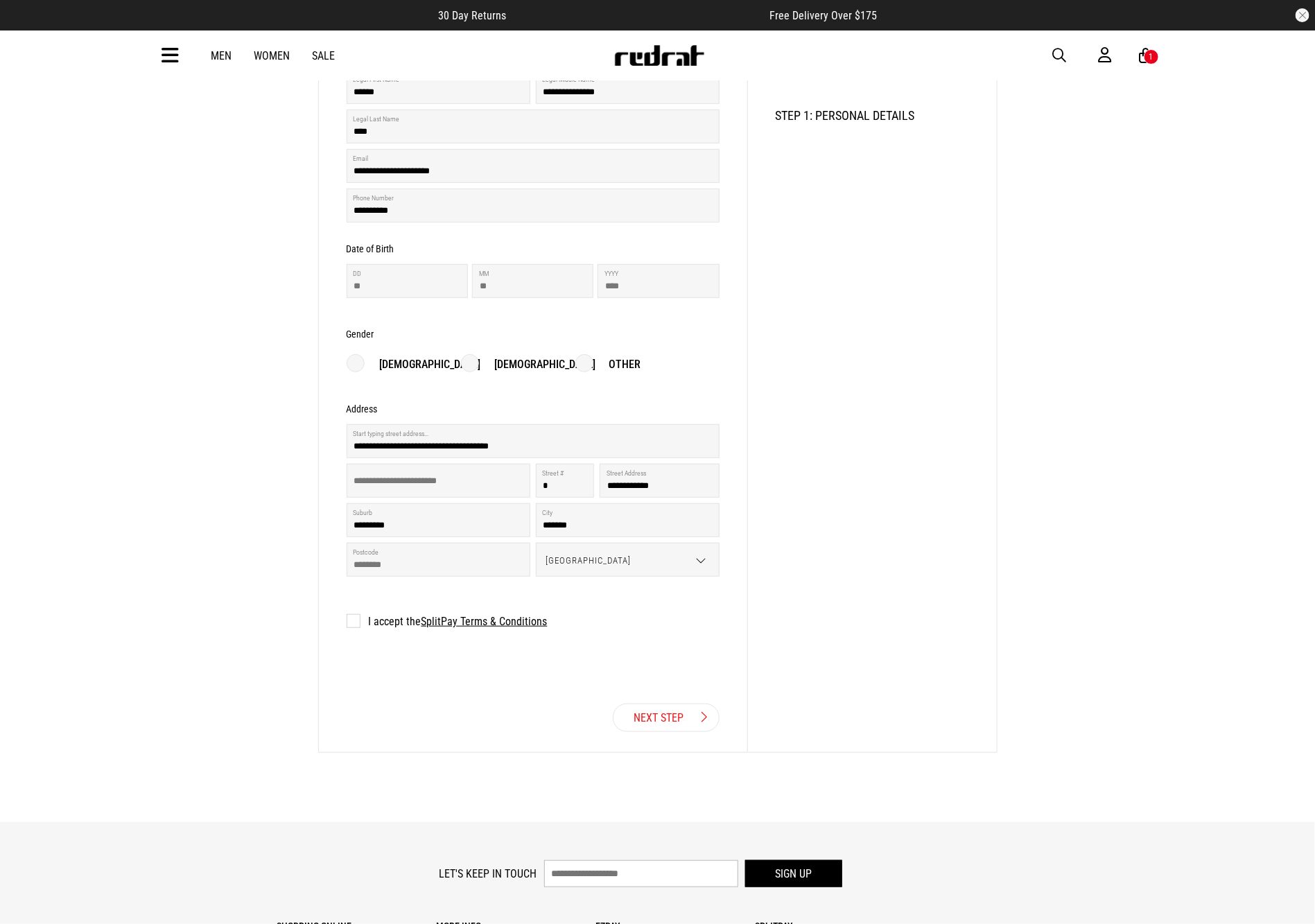 The image size is (1315, 924). I want to click on span: Free Delivery Over $175, so click(823, 15).